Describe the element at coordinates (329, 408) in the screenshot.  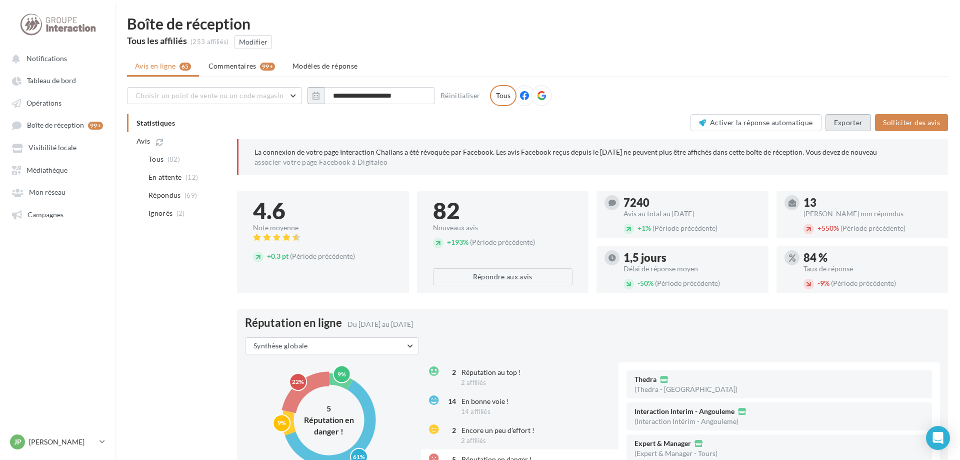
I see `div: 5` at that location.